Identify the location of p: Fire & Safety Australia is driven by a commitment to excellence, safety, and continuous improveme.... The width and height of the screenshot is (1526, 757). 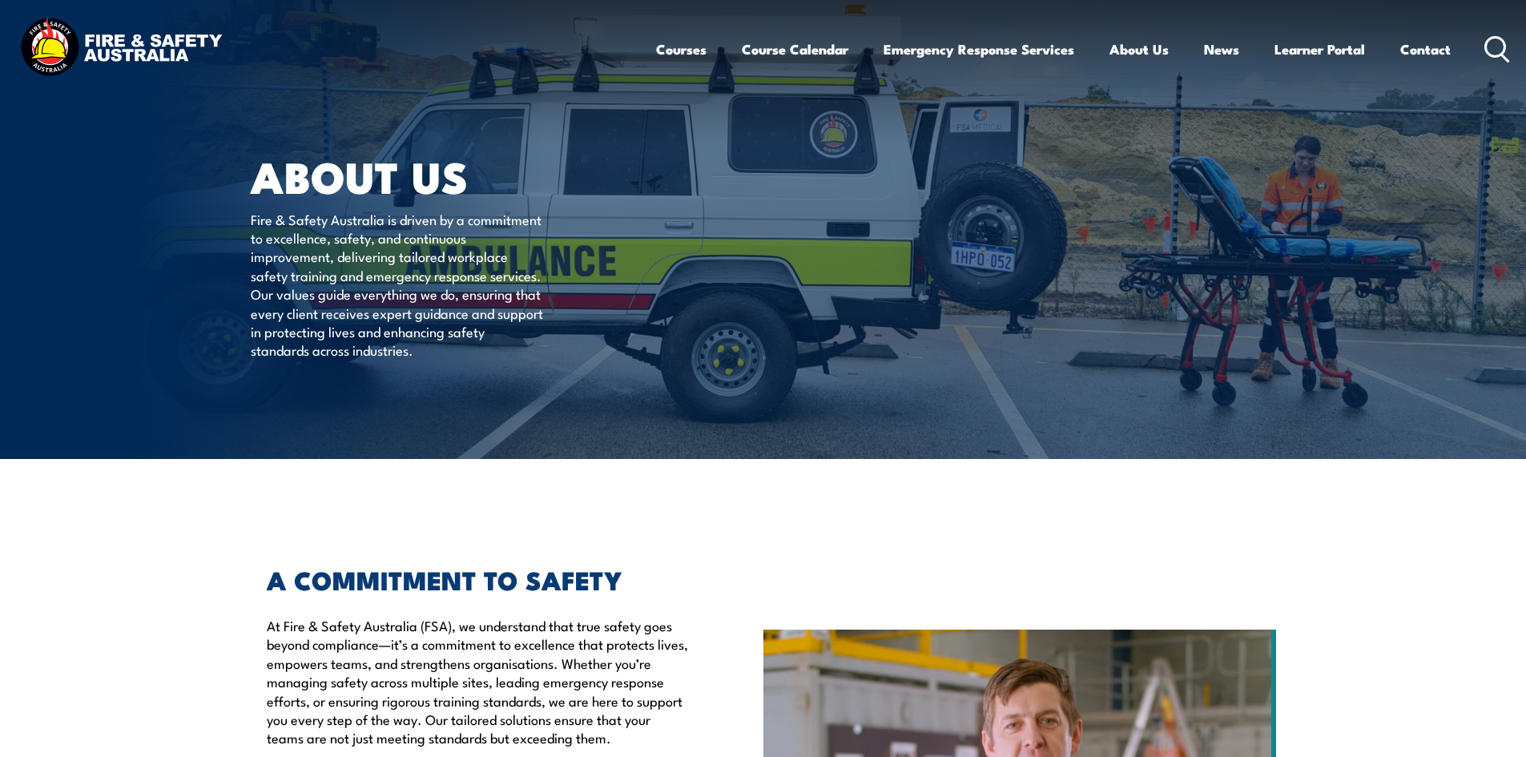
(397, 284).